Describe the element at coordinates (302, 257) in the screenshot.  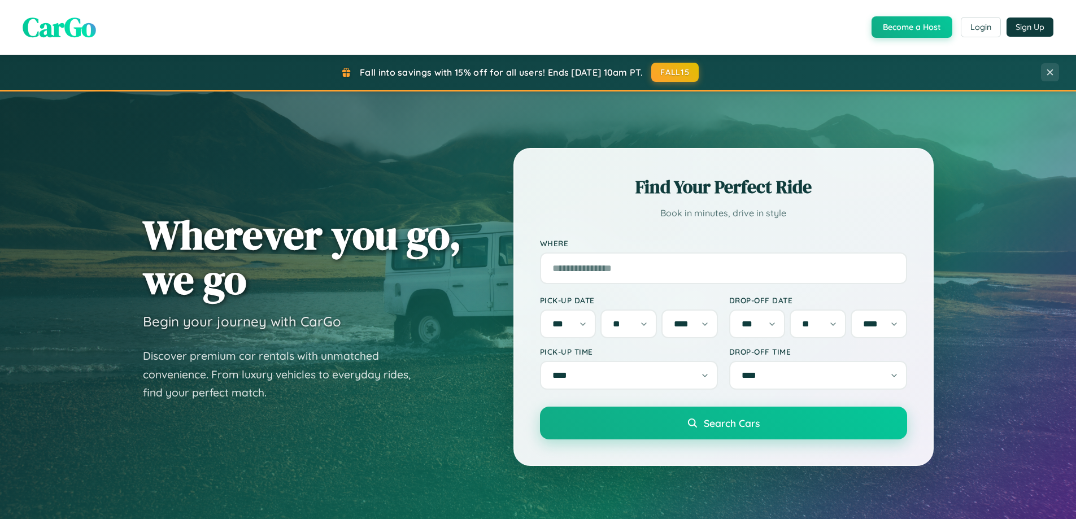
I see `h1: Wherever you go, we go` at that location.